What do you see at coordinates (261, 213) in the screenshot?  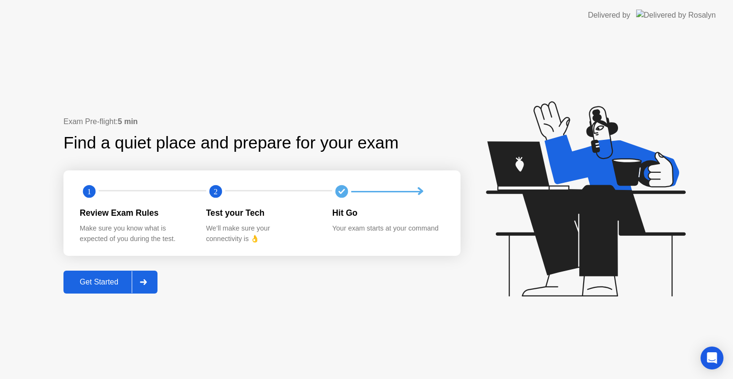 I see `div: Test your Tech` at bounding box center [261, 213].